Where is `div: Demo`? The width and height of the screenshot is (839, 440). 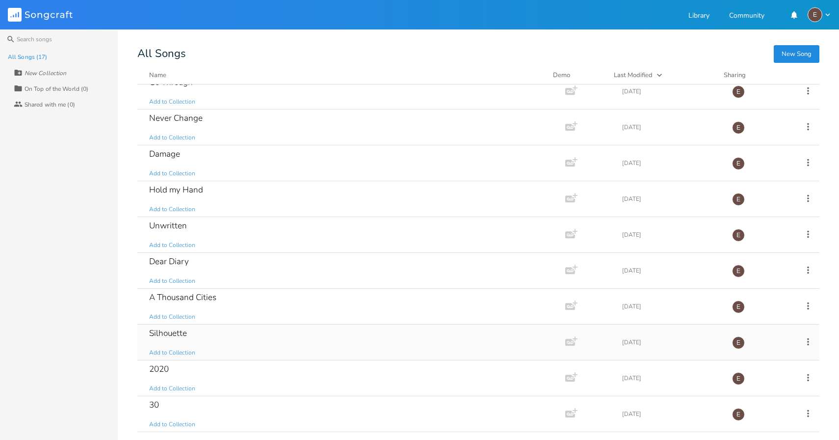 div: Demo is located at coordinates (578, 75).